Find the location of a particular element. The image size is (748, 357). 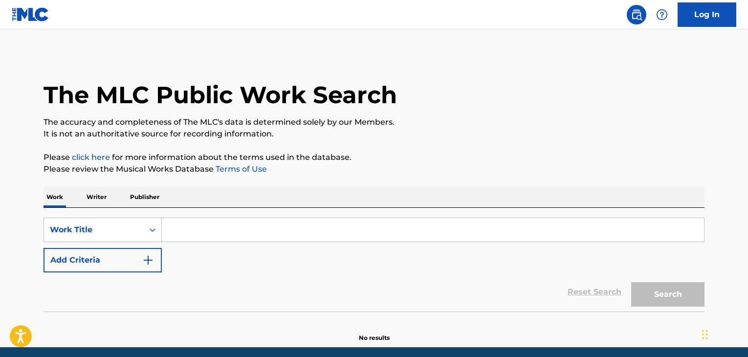

div: Chat Widget is located at coordinates (724, 333).